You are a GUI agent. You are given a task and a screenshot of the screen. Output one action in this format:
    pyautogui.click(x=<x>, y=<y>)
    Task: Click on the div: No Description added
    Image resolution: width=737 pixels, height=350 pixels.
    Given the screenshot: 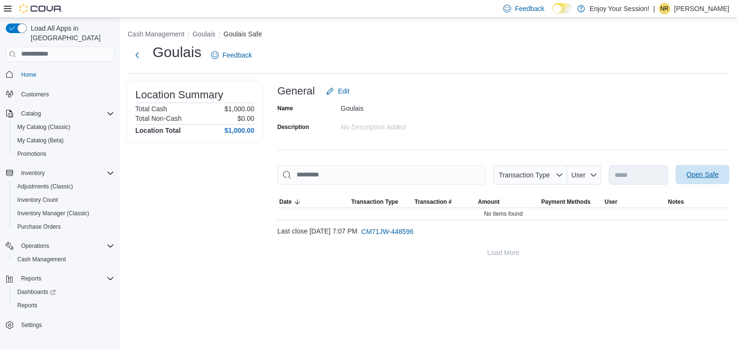 What is the action you would take?
    pyautogui.click(x=405, y=125)
    